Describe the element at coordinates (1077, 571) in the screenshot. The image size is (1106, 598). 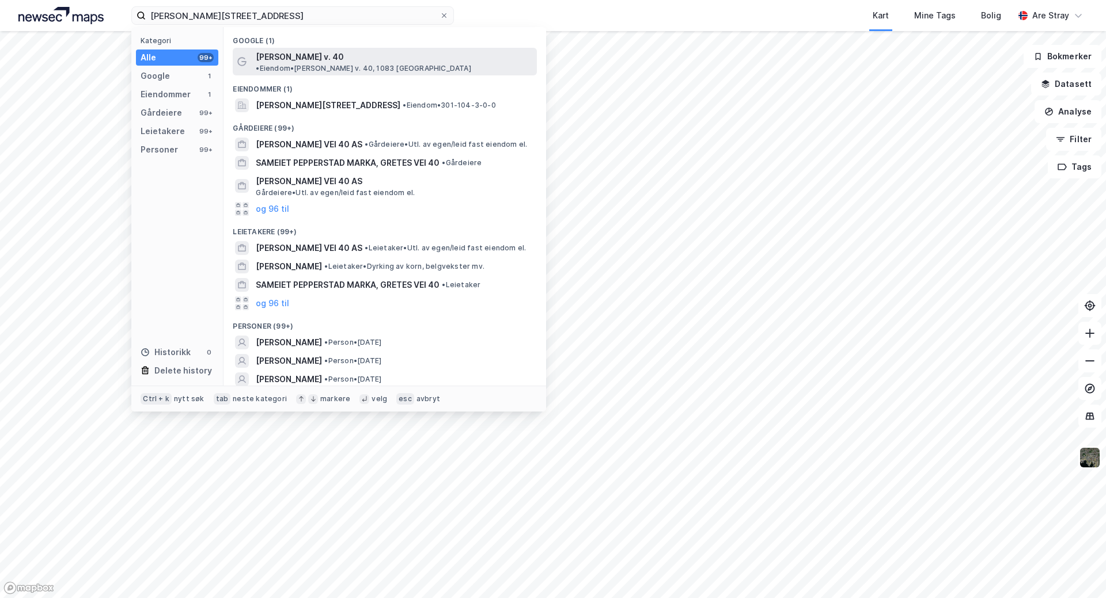
I see `div: Chat Widget` at that location.